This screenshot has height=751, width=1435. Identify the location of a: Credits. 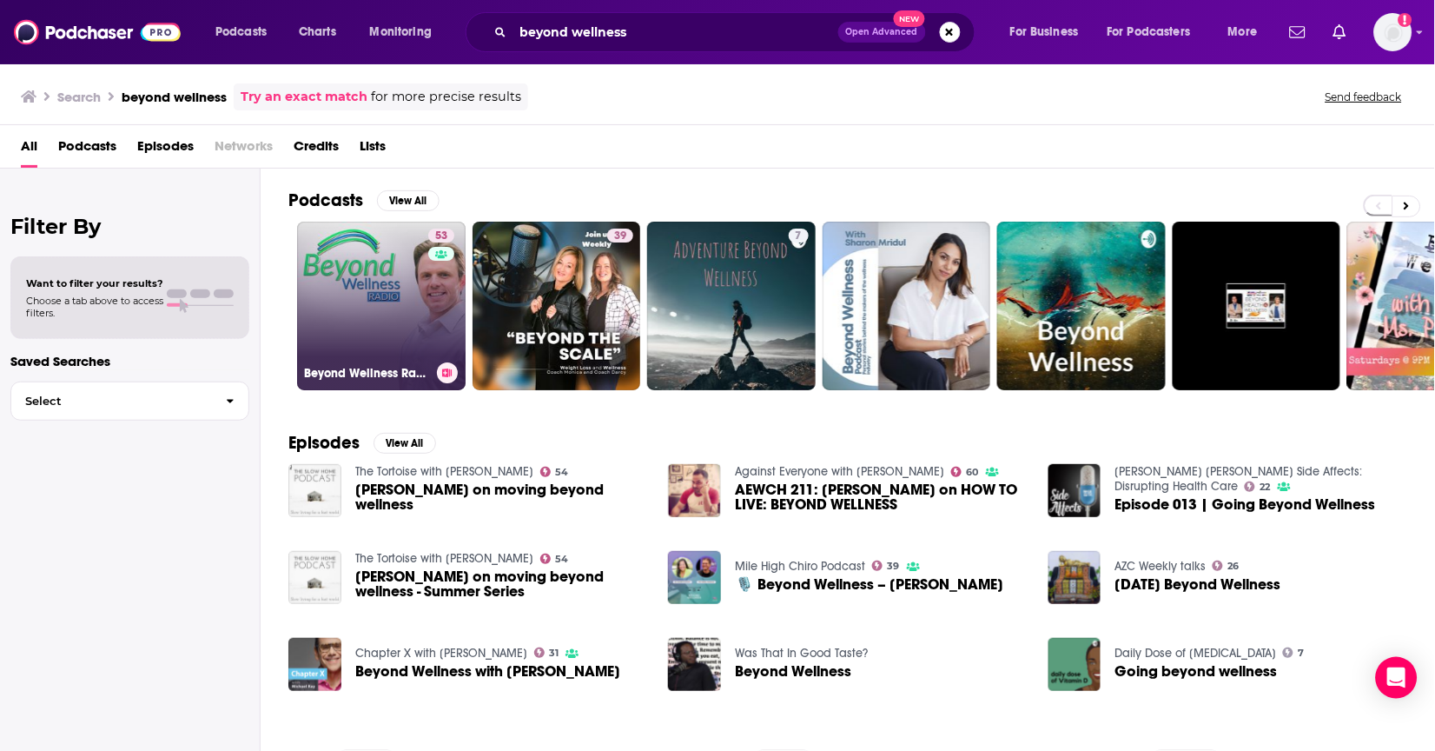
(316, 149).